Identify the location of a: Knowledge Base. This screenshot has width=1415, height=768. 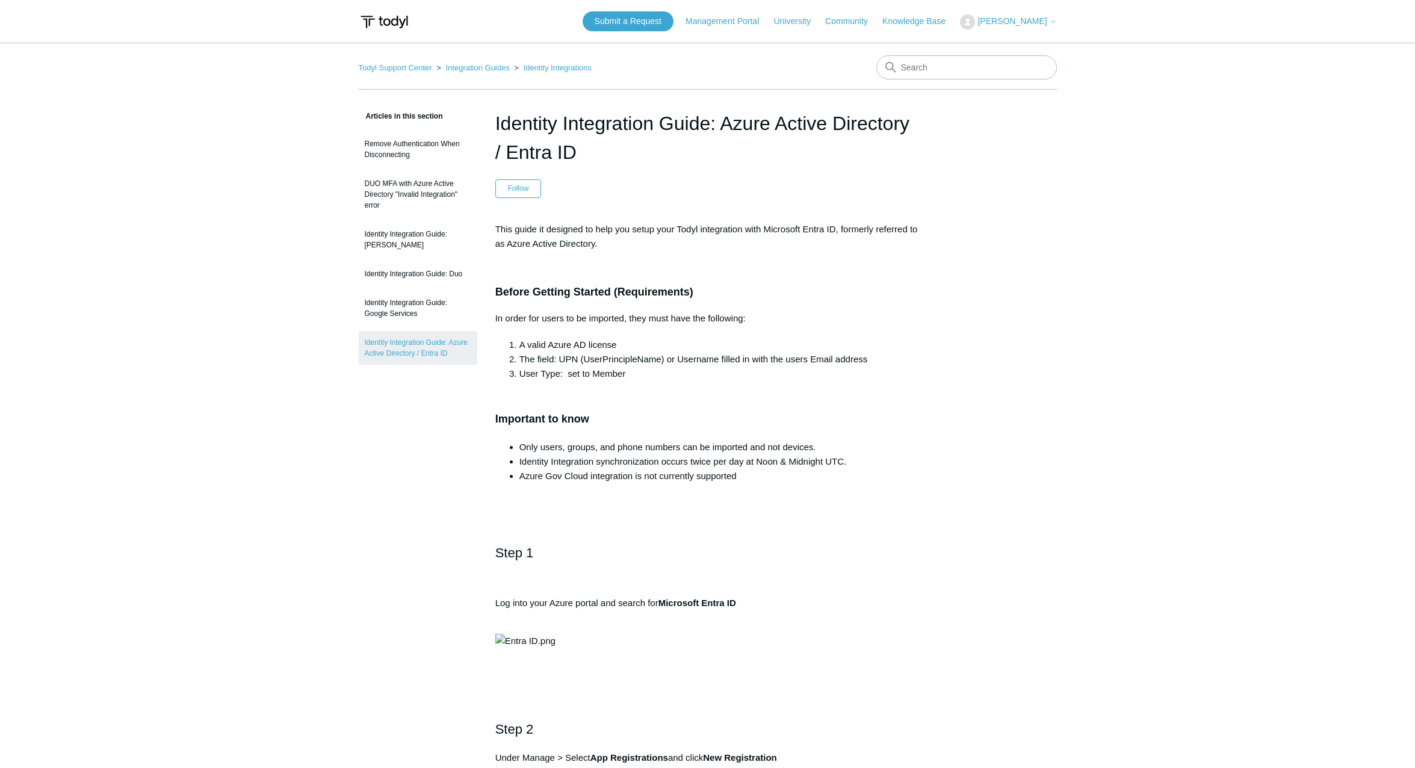
(919, 21).